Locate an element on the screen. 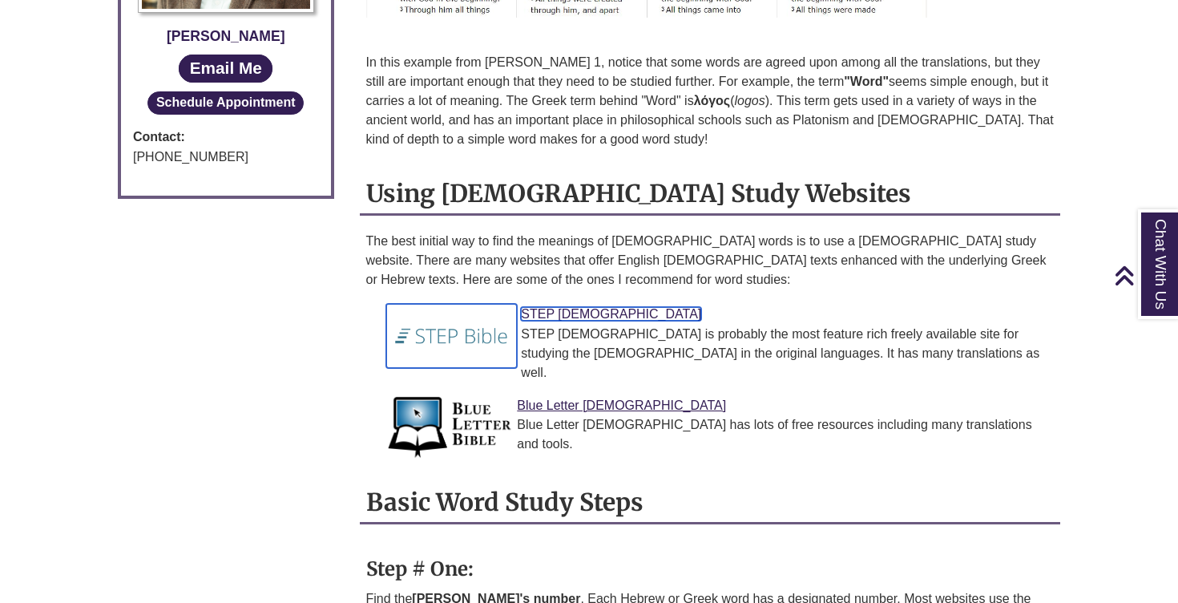  strong: "Word" is located at coordinates (866, 81).